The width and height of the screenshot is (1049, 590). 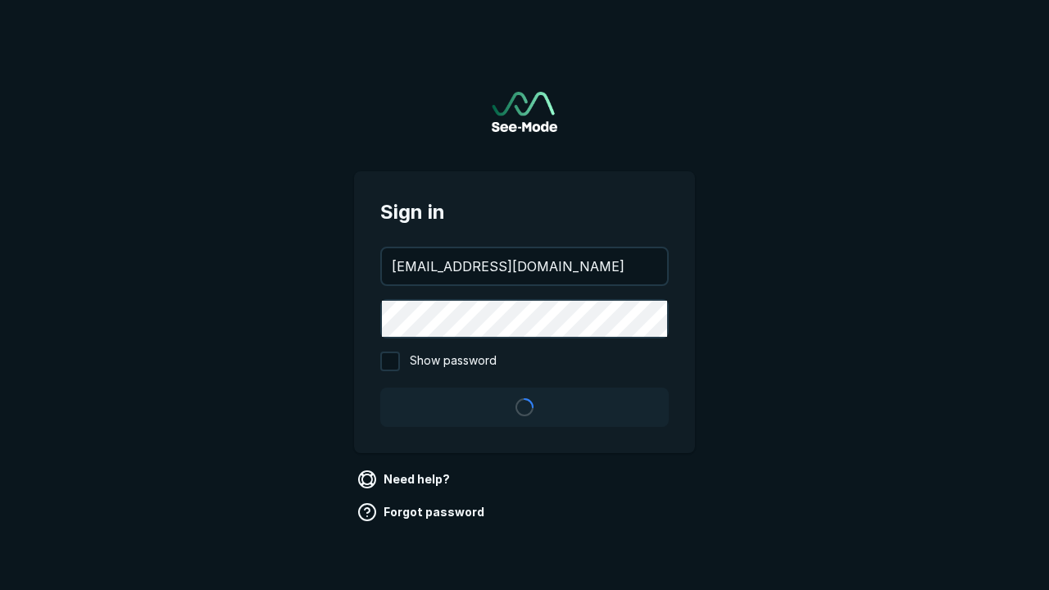 What do you see at coordinates (525, 111) in the screenshot?
I see `img: See-Mode Logo` at bounding box center [525, 111].